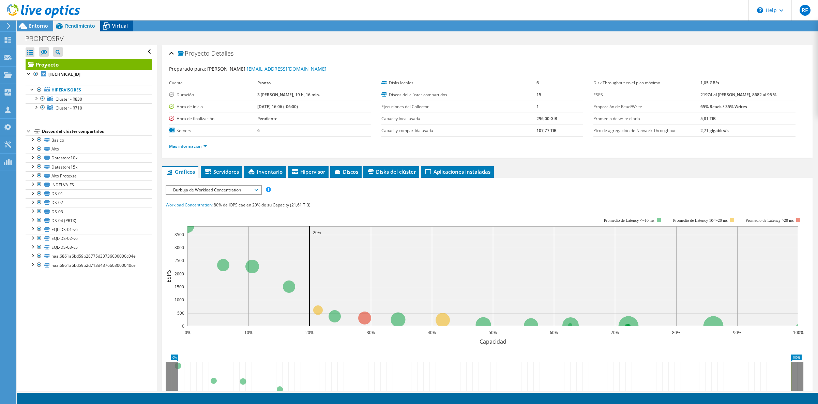  Describe the element at coordinates (308, 171) in the screenshot. I see `span: Hipervisor` at that location.